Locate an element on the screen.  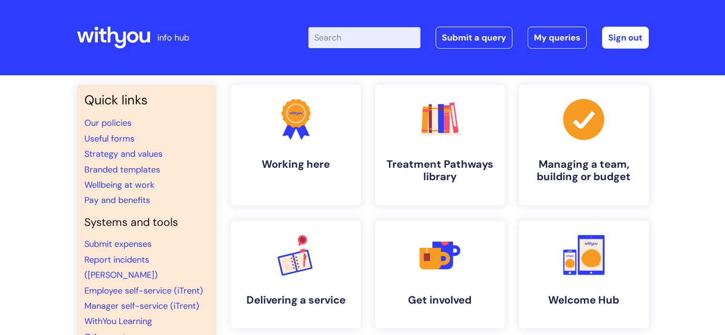
p: info hub is located at coordinates (173, 38).